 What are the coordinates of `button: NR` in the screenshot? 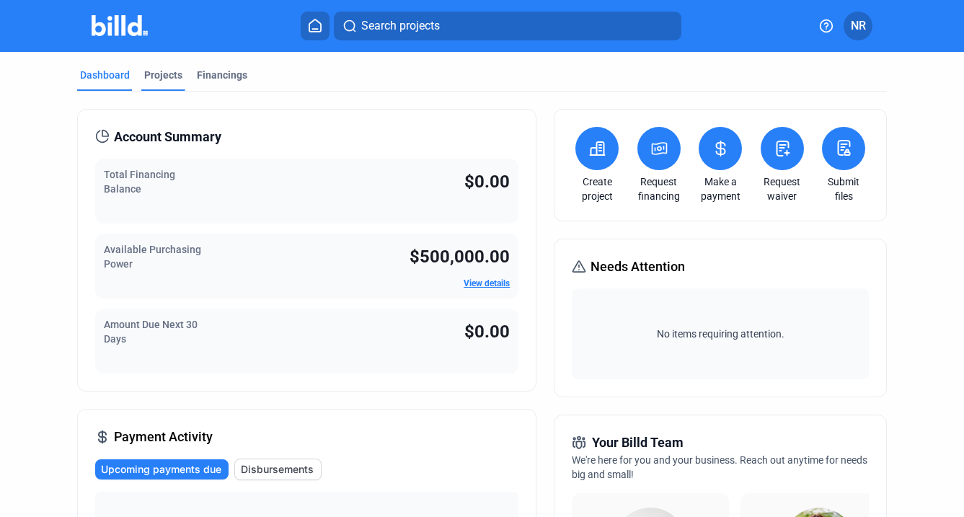 It's located at (858, 26).